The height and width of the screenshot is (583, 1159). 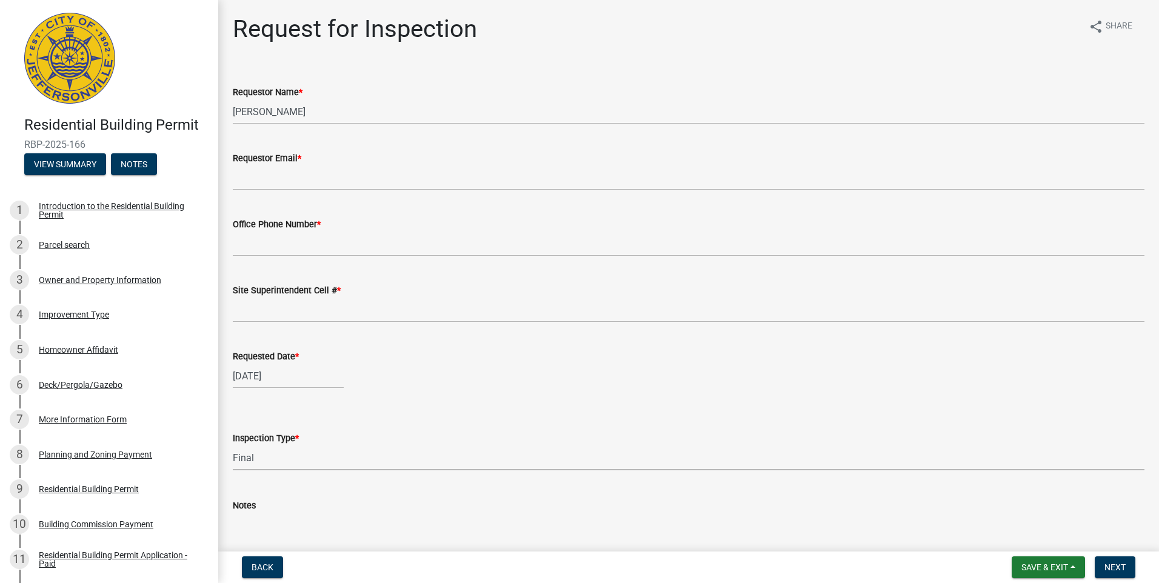 What do you see at coordinates (263, 568) in the screenshot?
I see `button: Back` at bounding box center [263, 568].